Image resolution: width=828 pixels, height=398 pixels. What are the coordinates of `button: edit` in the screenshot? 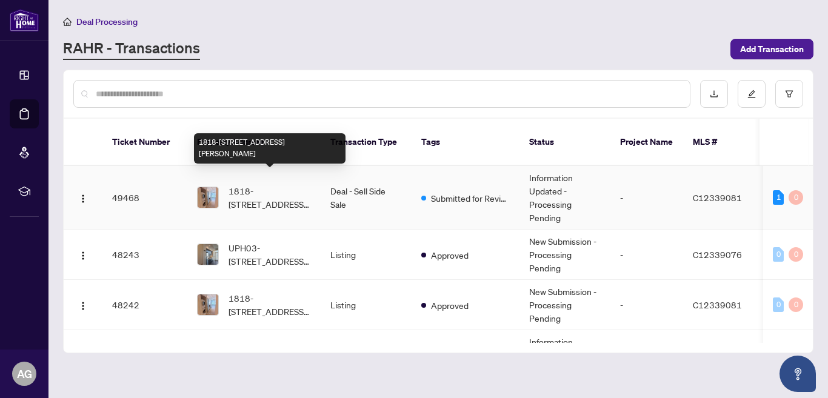 It's located at (752, 94).